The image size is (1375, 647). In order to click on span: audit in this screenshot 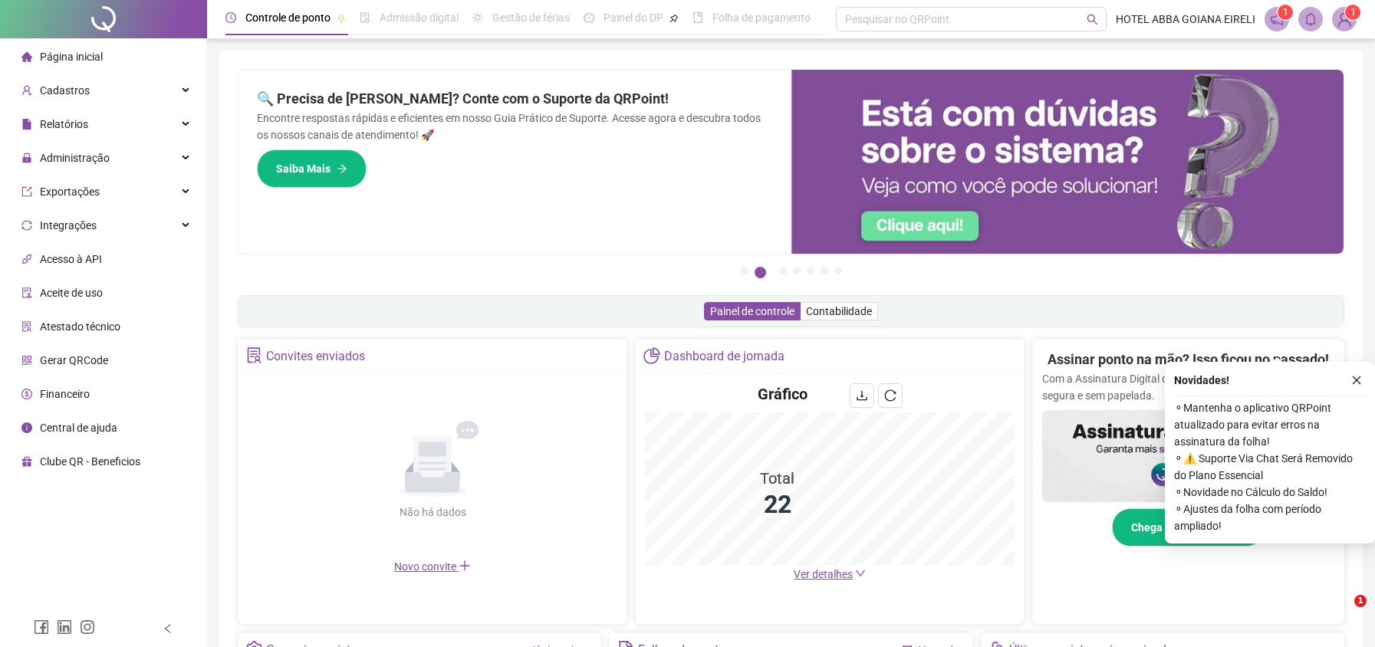, I will do `click(27, 293)`.